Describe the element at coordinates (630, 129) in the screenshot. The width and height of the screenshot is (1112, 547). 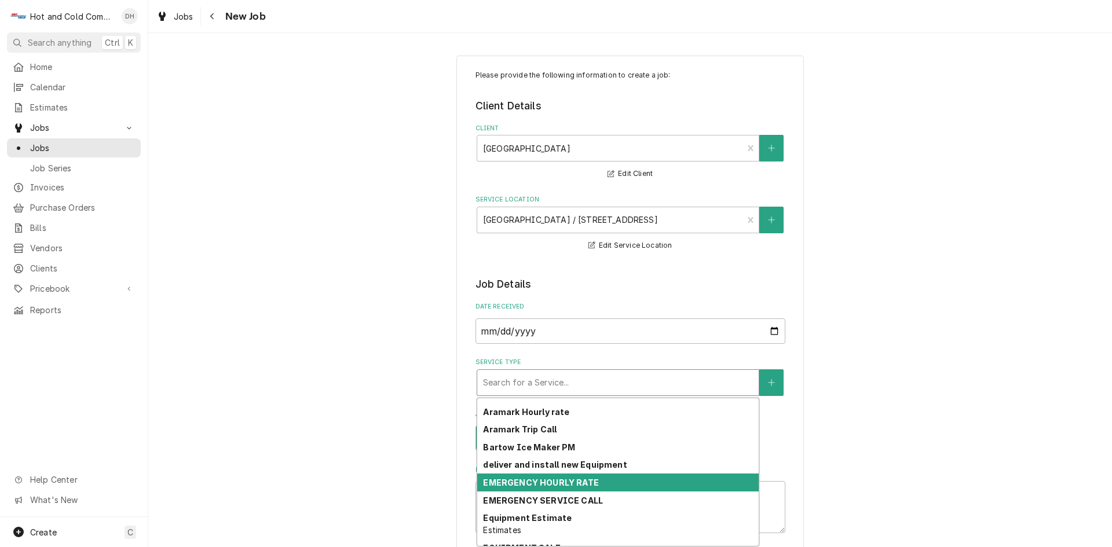
I see `label: Client` at that location.